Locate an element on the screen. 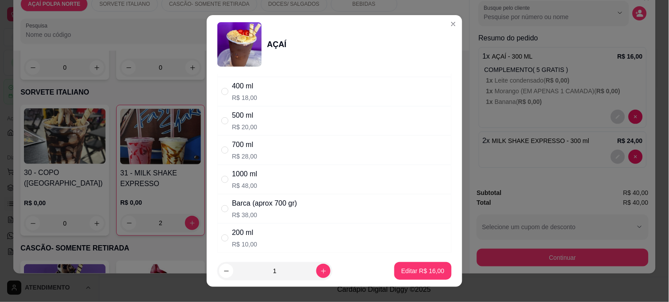  p: R$ 18,00 is located at coordinates (245, 98).